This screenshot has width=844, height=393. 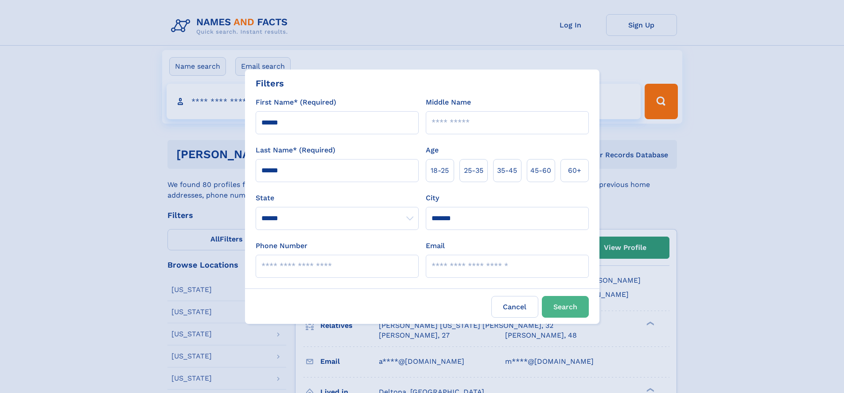 I want to click on label: Last Name* (Required), so click(x=296, y=150).